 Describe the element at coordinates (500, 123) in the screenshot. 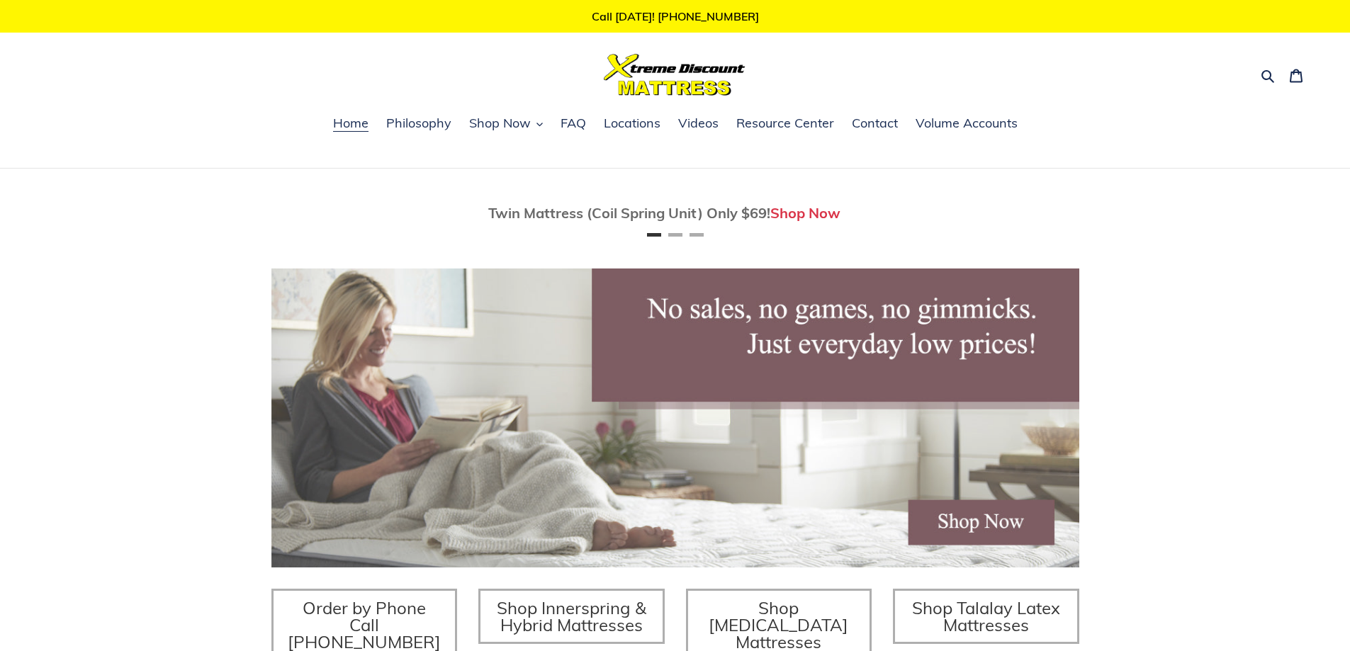

I see `span: Shop Now` at that location.